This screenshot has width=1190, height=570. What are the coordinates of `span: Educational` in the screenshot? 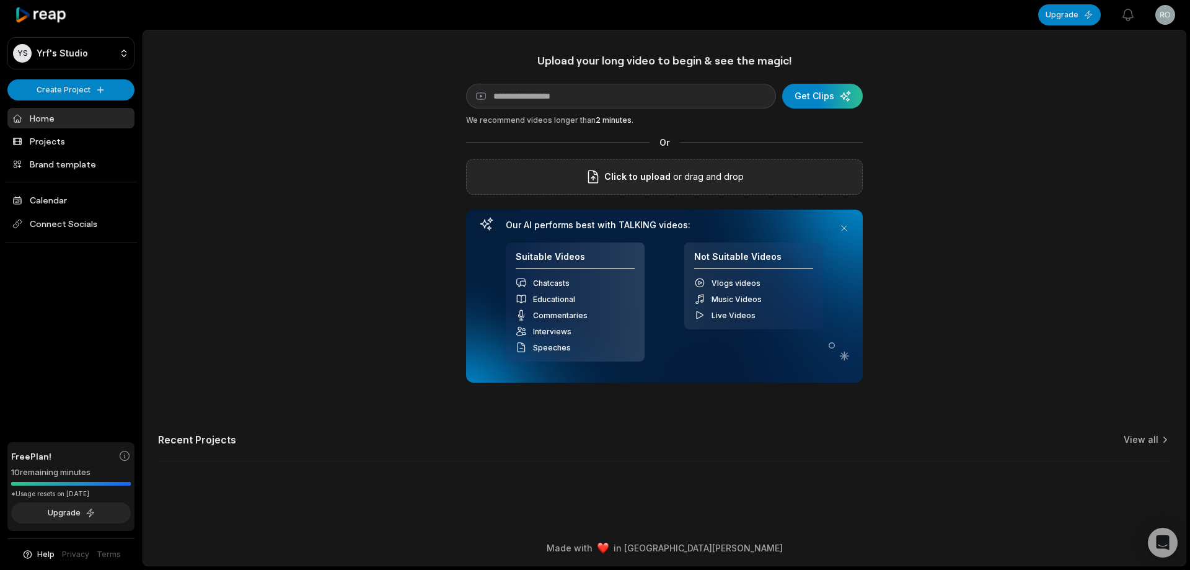 It's located at (554, 299).